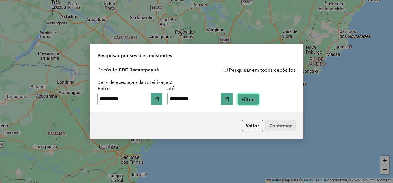  Describe the element at coordinates (252, 125) in the screenshot. I see `button: Voltar` at that location.